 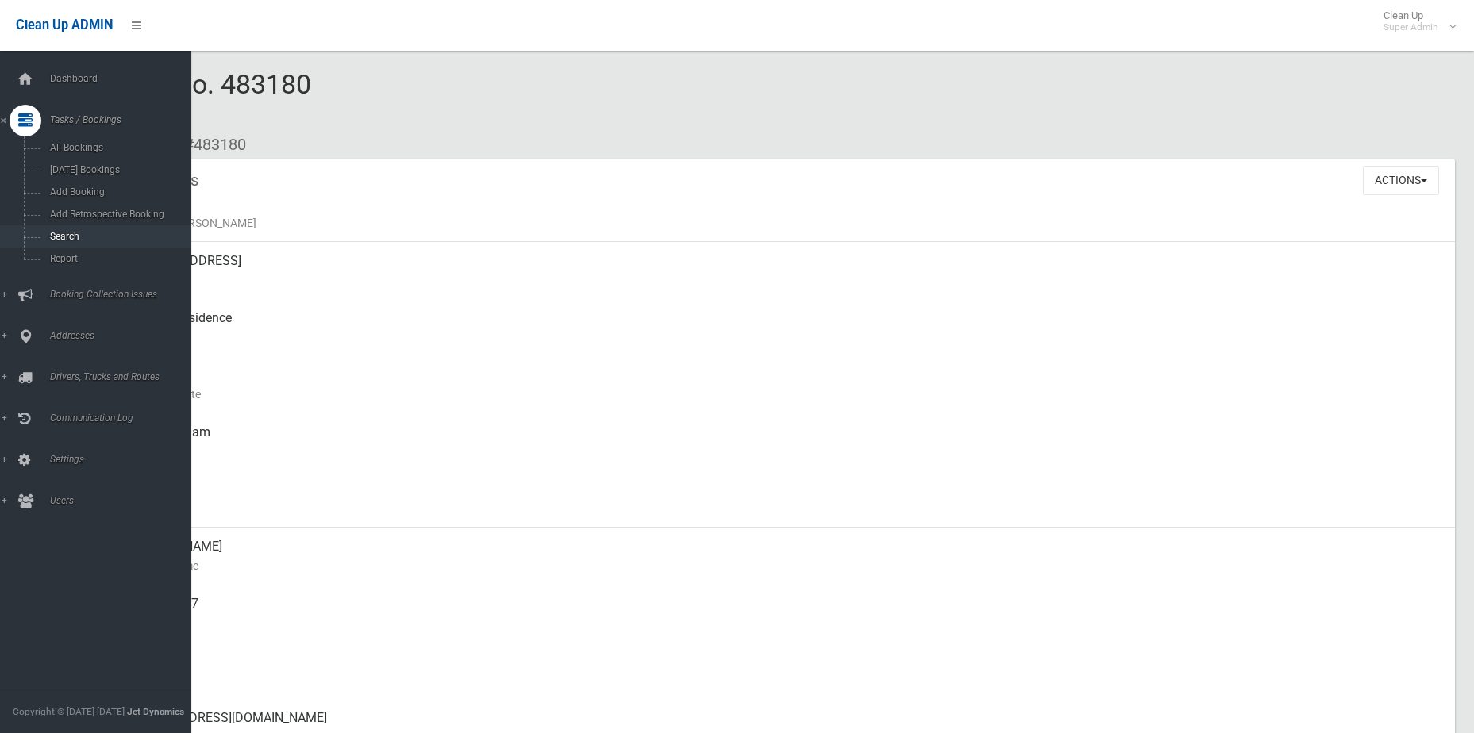 I want to click on span: Clean Up, so click(x=1414, y=21).